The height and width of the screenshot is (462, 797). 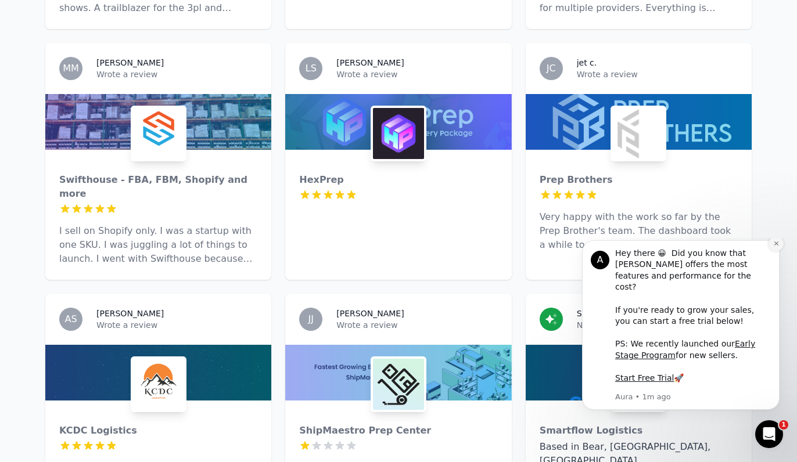 I want to click on span: JC, so click(x=551, y=69).